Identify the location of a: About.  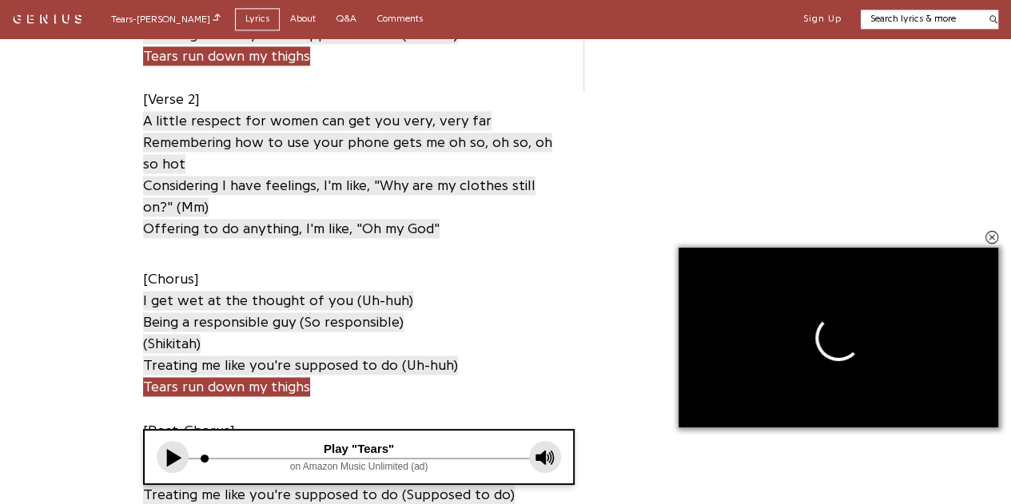
(303, 18).